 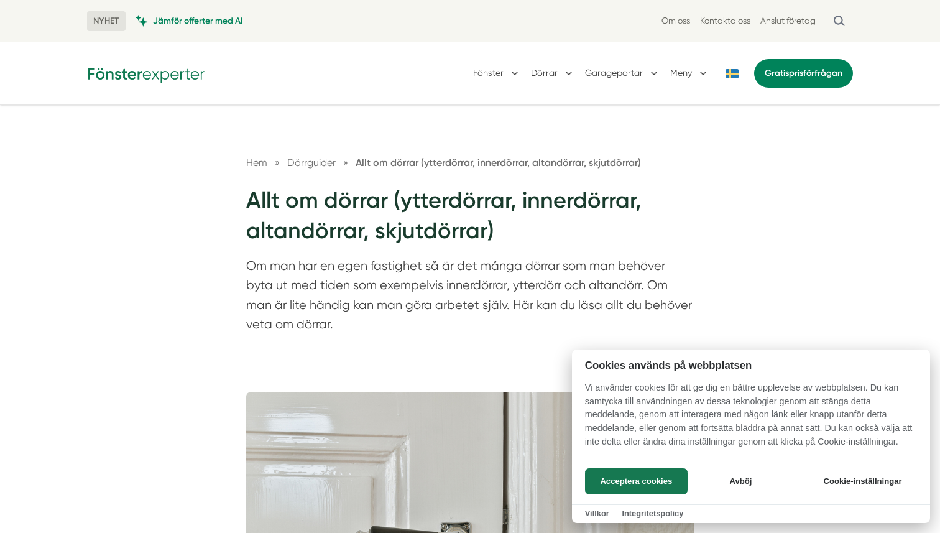 I want to click on button: Avböj, so click(x=741, y=481).